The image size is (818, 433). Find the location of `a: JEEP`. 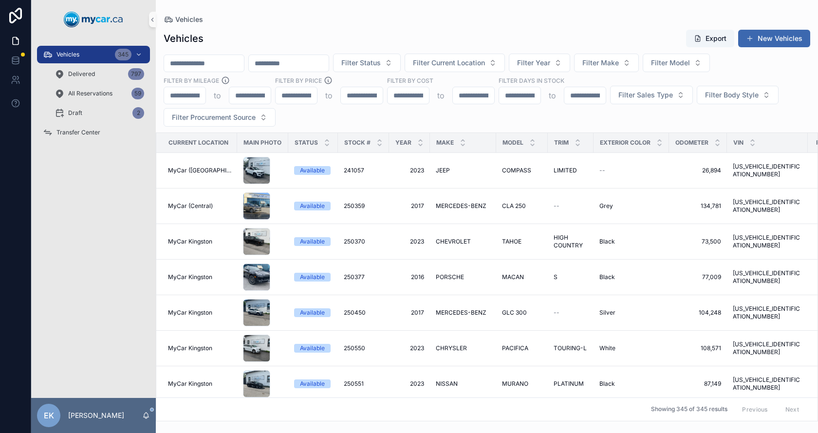

a: JEEP is located at coordinates (463, 170).